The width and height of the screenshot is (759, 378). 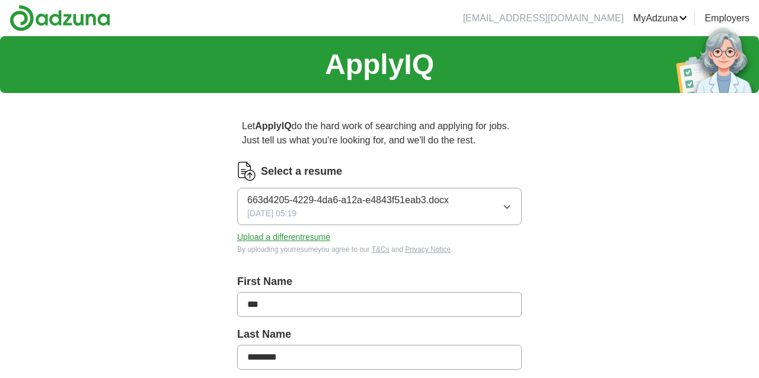 What do you see at coordinates (301, 171) in the screenshot?
I see `label: Select a resume` at bounding box center [301, 171].